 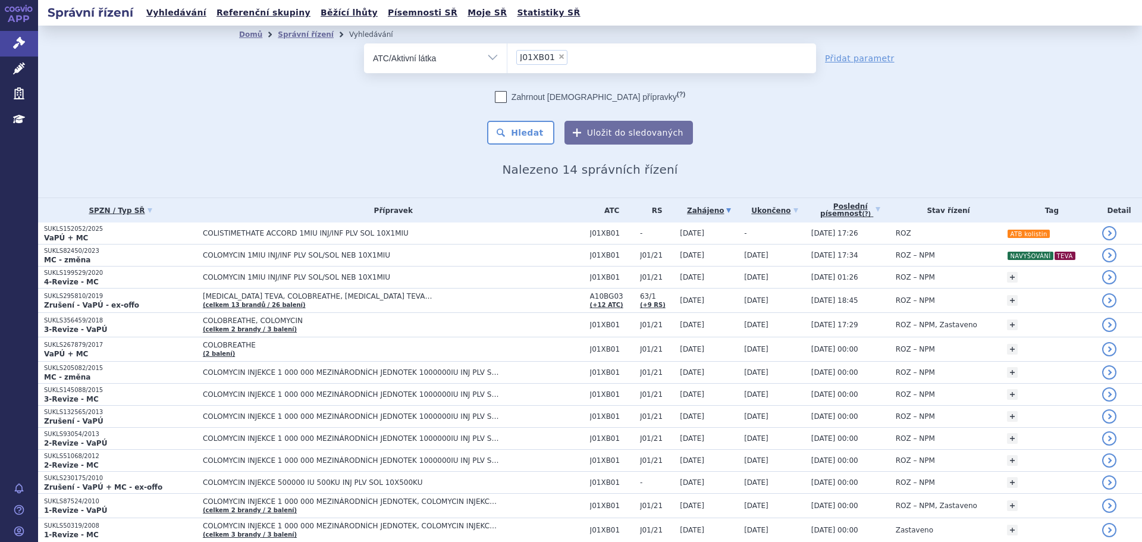 What do you see at coordinates (103, 487) in the screenshot?
I see `strong: Zrušení - VaPÚ + MC - ex-offo` at bounding box center [103, 487].